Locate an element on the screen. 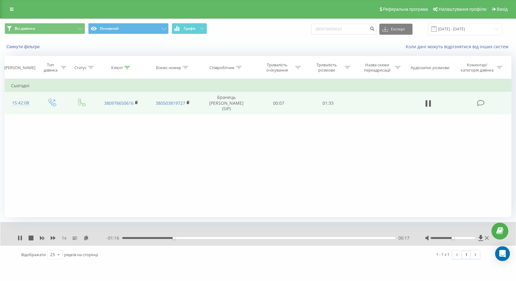 The height and width of the screenshot is (281, 516). div: Статус is located at coordinates (80, 68).